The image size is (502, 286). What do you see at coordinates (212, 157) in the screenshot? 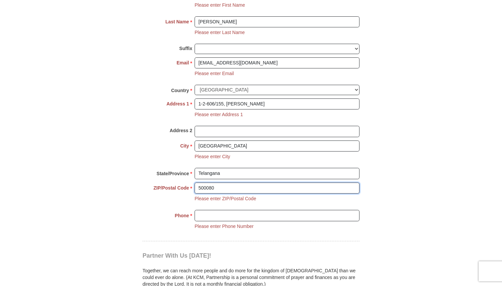
I see `li: Please enter City` at bounding box center [212, 157].